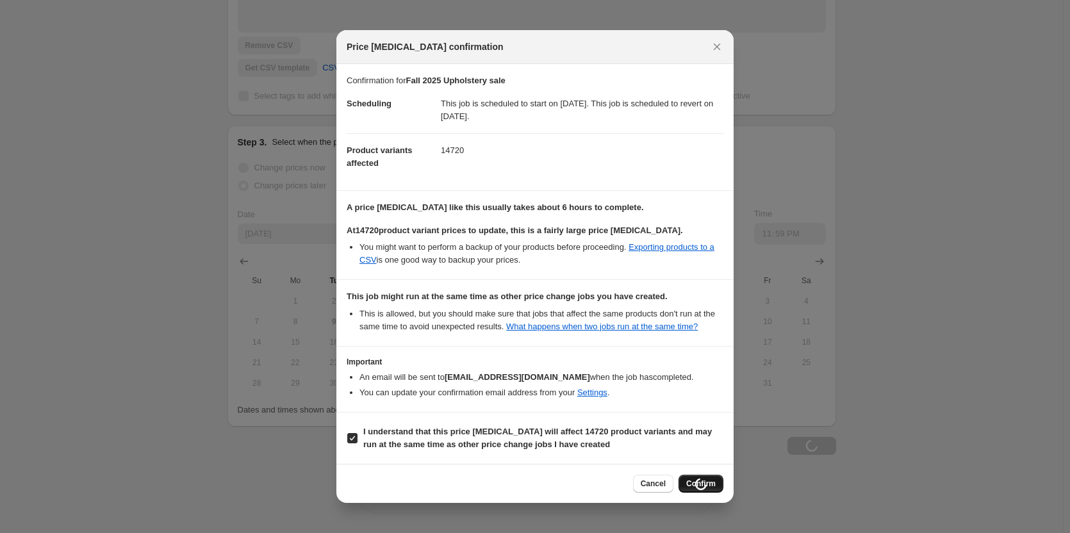 This screenshot has height=533, width=1070. I want to click on p: Confirmation for, so click(535, 81).